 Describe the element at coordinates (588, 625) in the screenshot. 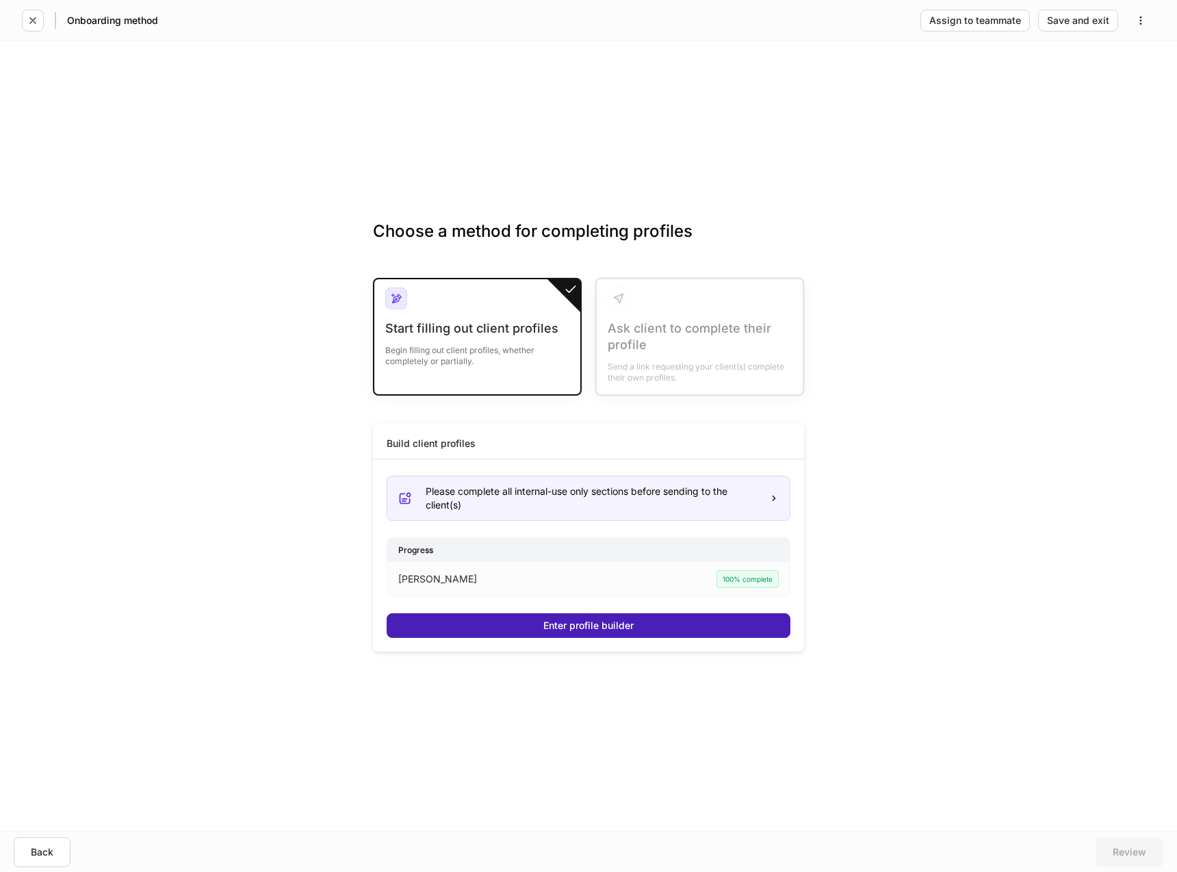

I see `button: Enter profile builder` at that location.